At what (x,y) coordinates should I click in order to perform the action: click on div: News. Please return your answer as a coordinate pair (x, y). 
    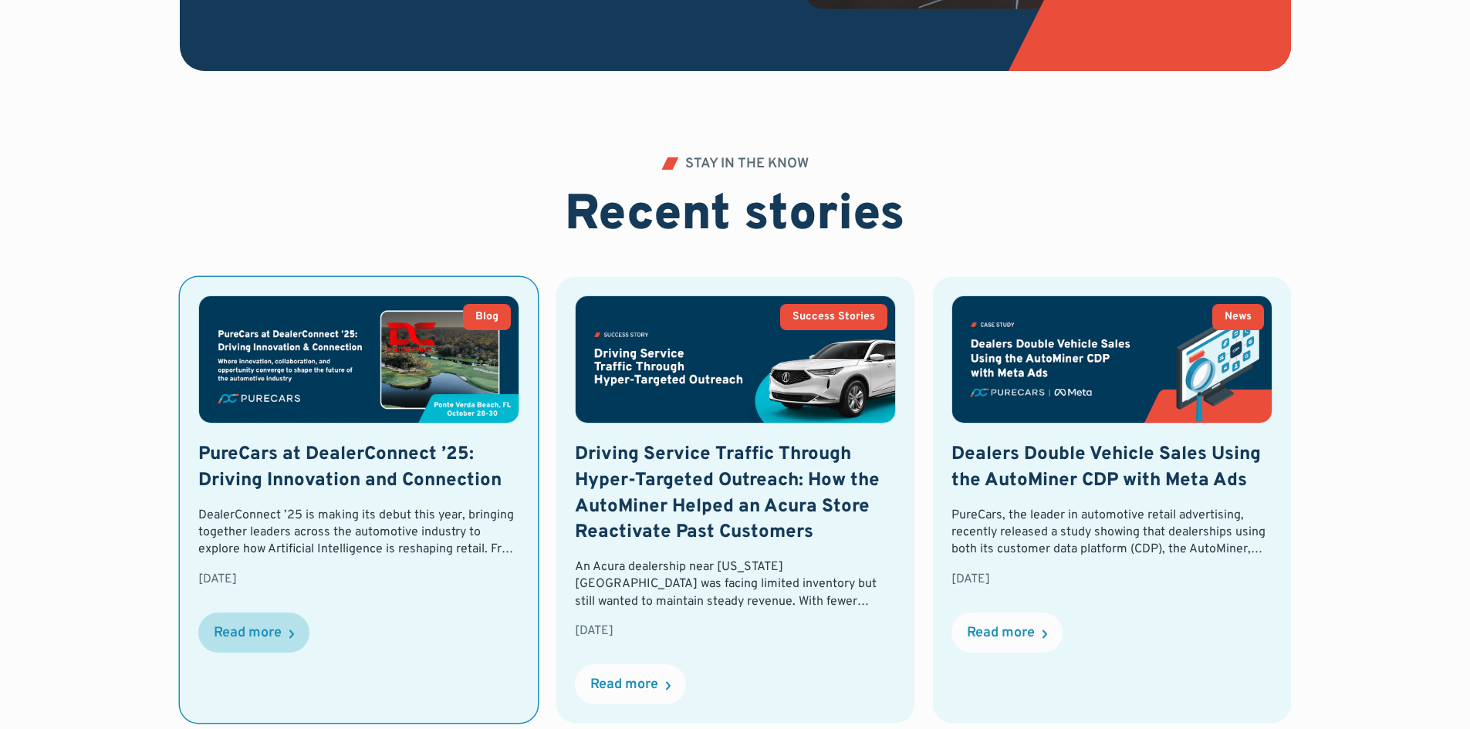
    Looking at the image, I should click on (1238, 317).